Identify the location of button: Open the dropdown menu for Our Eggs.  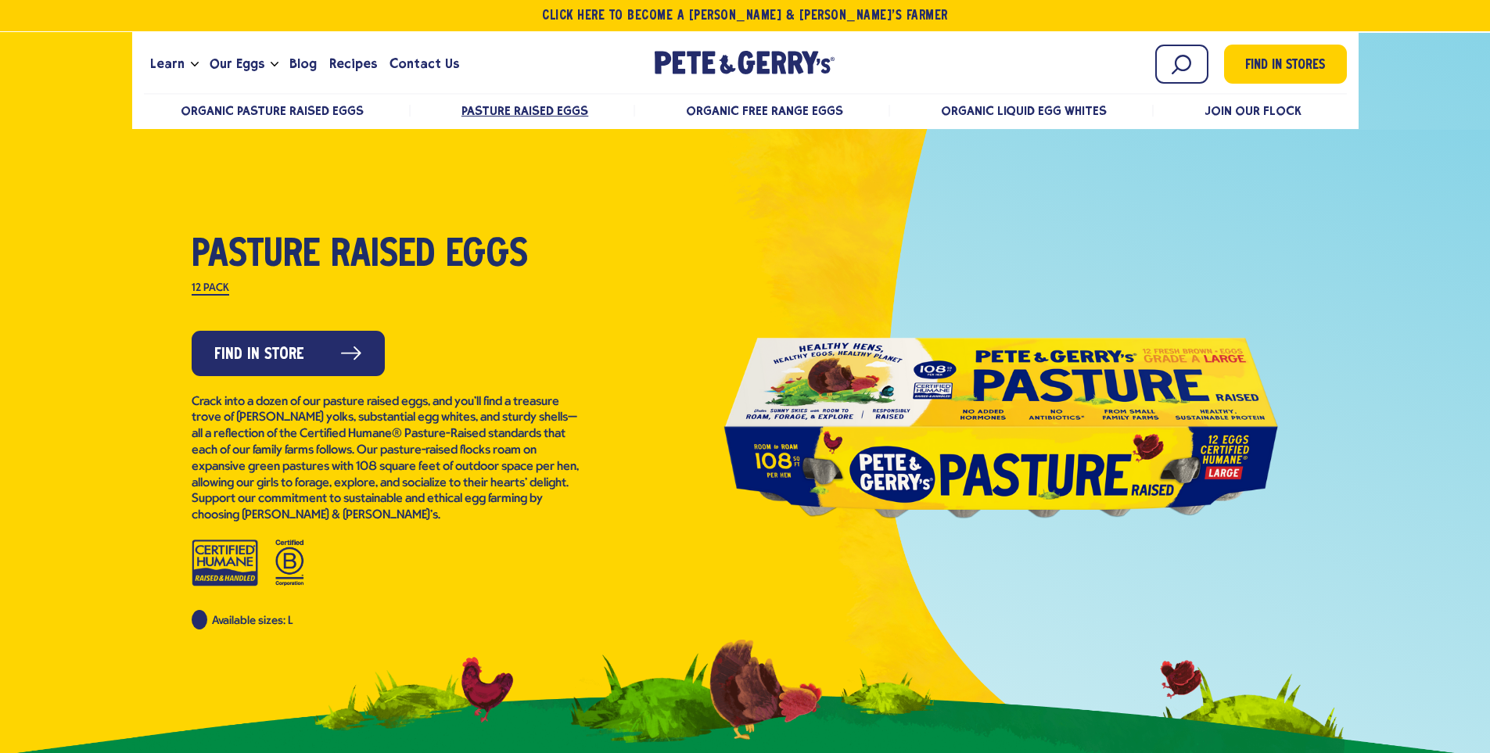
(275, 64).